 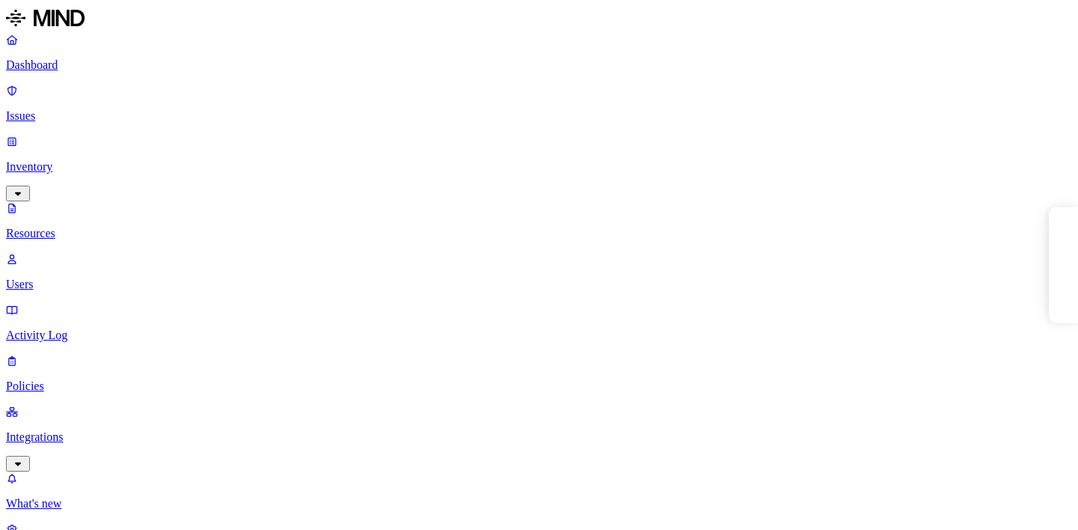 What do you see at coordinates (539, 116) in the screenshot?
I see `p: Issues` at bounding box center [539, 116].